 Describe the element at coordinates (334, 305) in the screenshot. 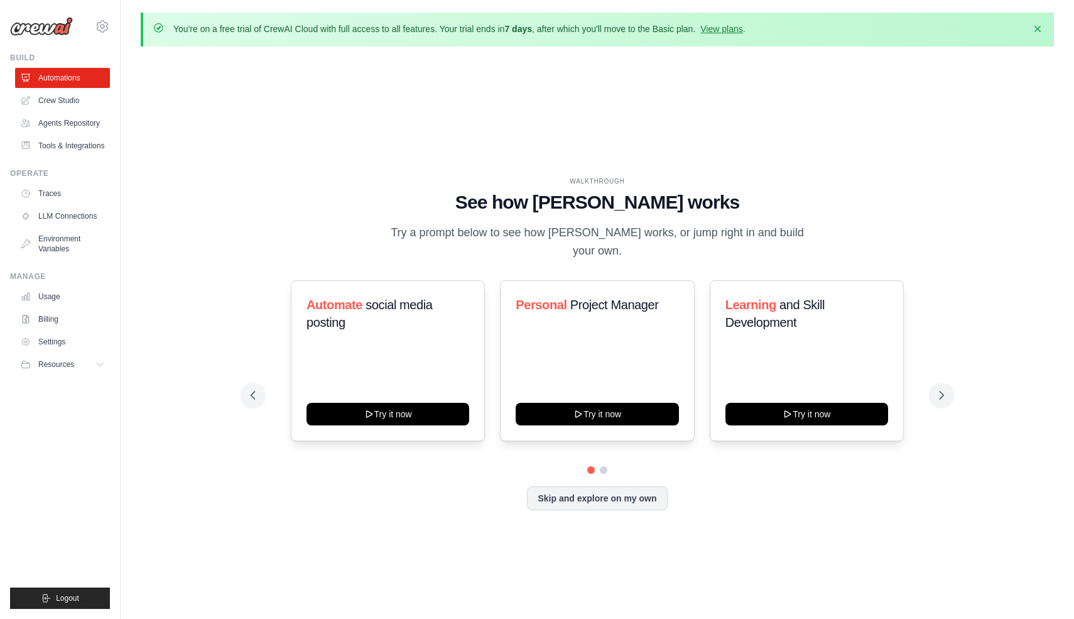

I see `span: Automate` at that location.